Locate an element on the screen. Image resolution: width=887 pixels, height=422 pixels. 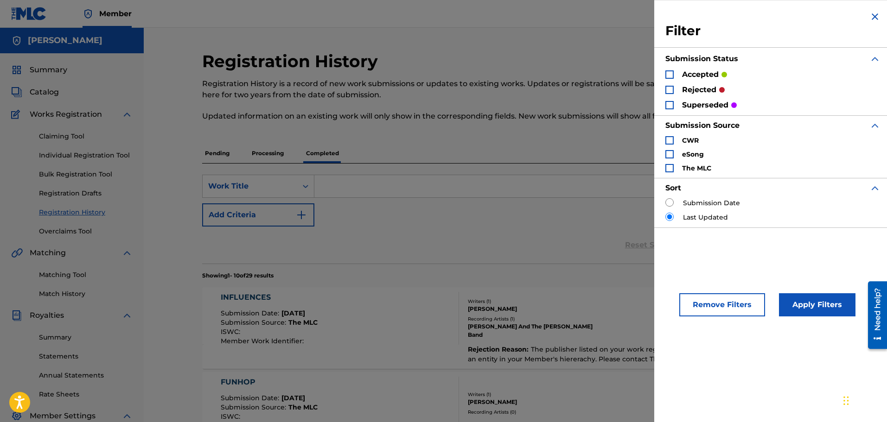
div: Drag is located at coordinates (846, 401).